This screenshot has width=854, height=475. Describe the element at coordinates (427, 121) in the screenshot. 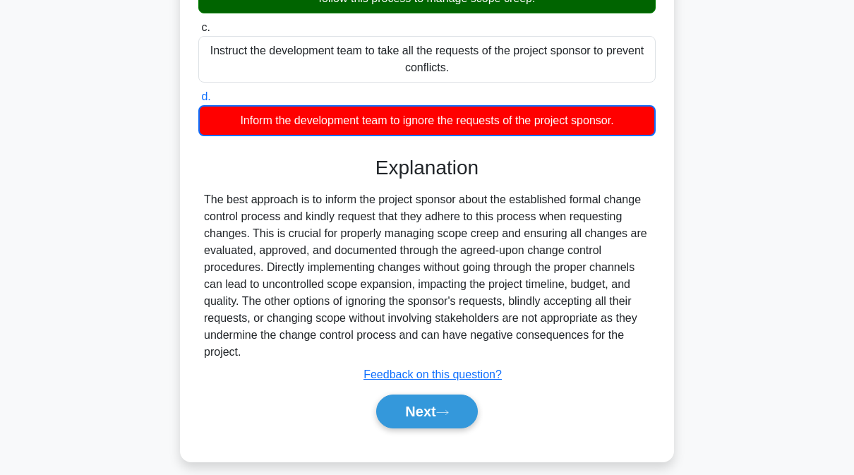

I see `div: Inform the development team to ignore the requests of the project sponsor.` at that location.